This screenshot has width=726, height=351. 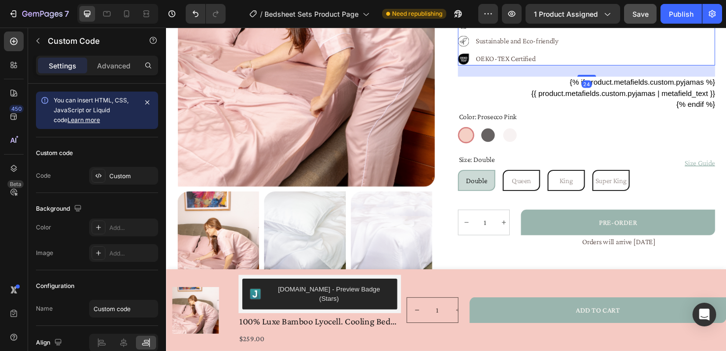 What do you see at coordinates (705, 315) in the screenshot?
I see `div: Open Intercom Messenger` at bounding box center [705, 315].